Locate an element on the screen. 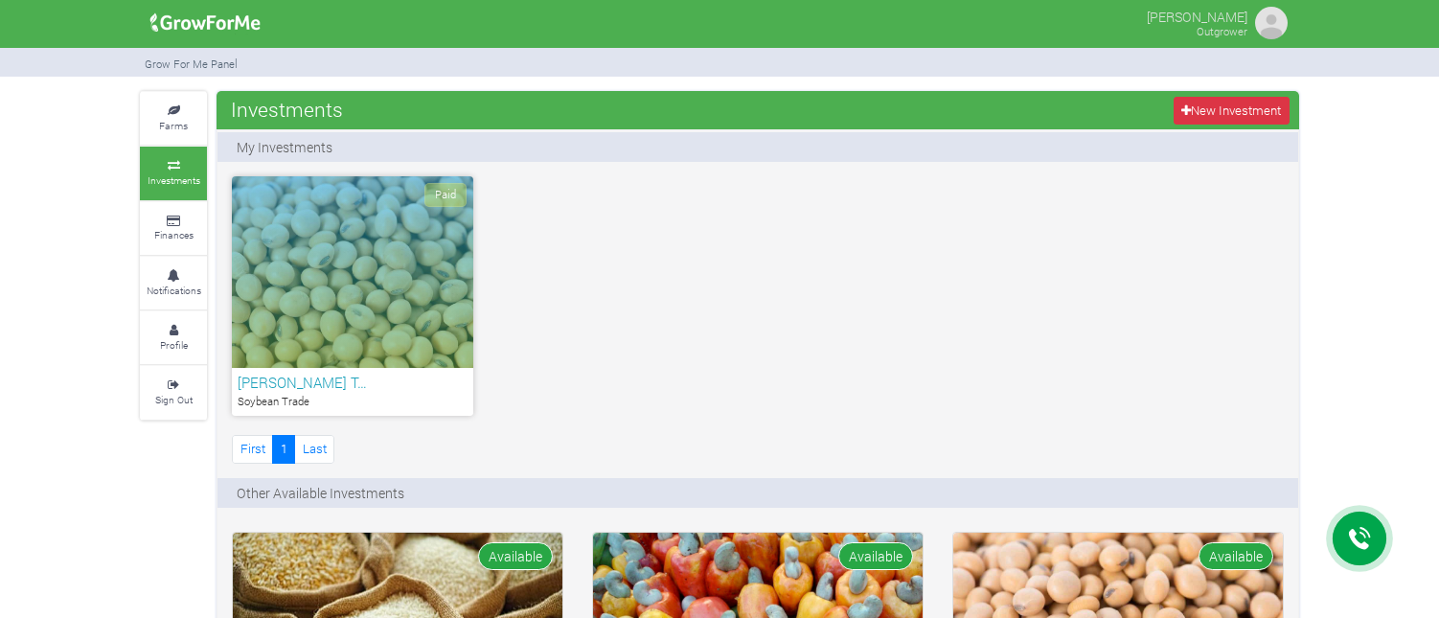  small: Sign Out is located at coordinates (173, 399).